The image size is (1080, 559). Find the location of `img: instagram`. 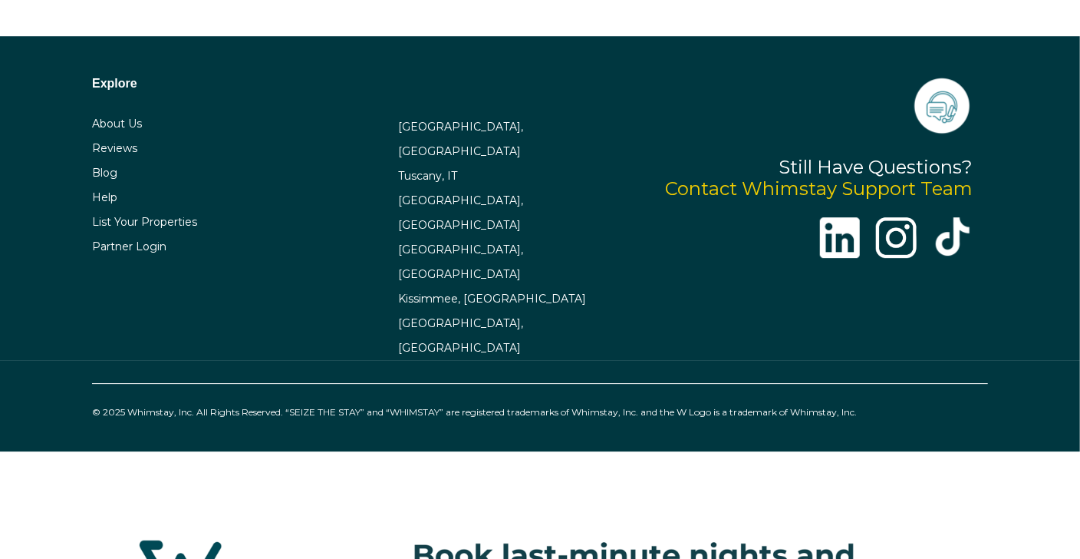

img: instagram is located at coordinates (896, 237).